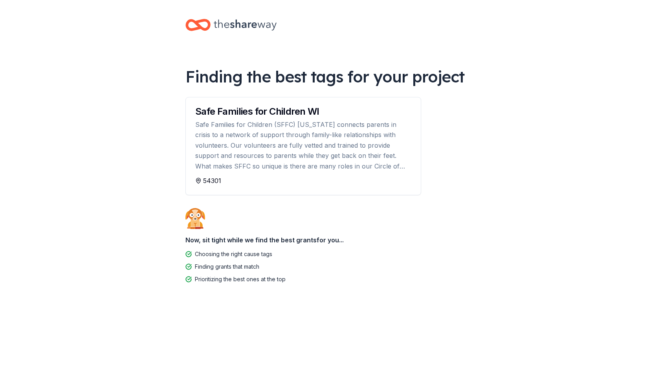 Image resolution: width=660 pixels, height=381 pixels. Describe the element at coordinates (195, 218) in the screenshot. I see `img: Dog waiting patiently` at that location.